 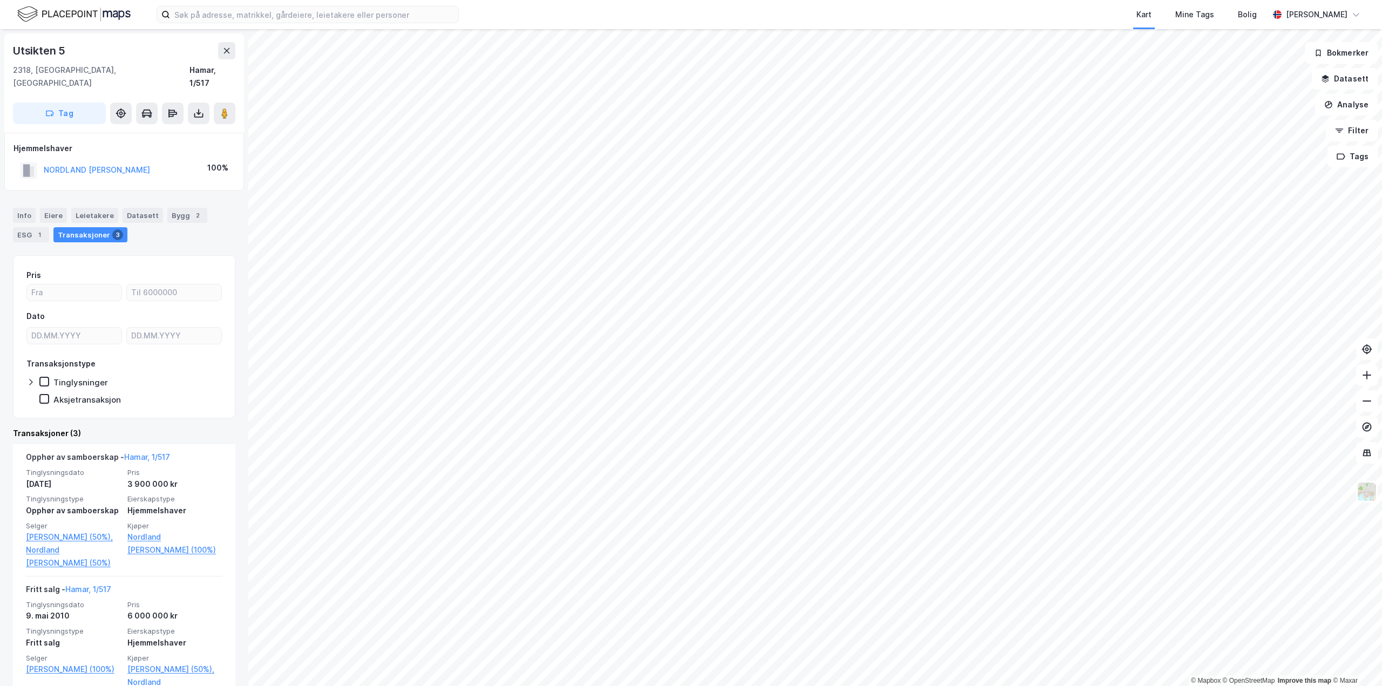 I want to click on div: Bygg, so click(x=187, y=215).